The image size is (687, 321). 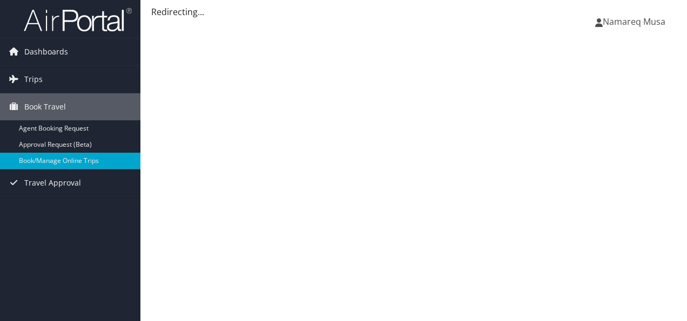 I want to click on div: Redirecting..., so click(x=414, y=12).